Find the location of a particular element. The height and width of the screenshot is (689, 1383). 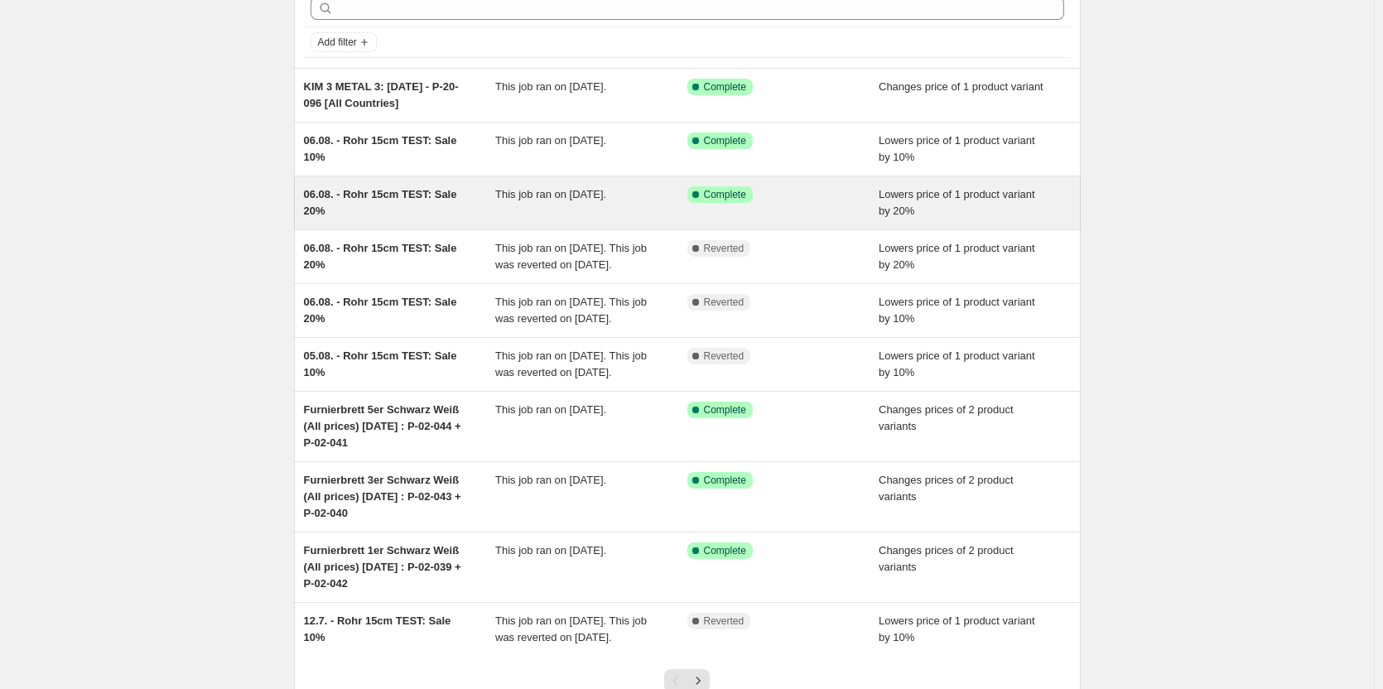

span: 05.08. - Rohr 15cm TEST: Sale 10% is located at coordinates (380, 363).